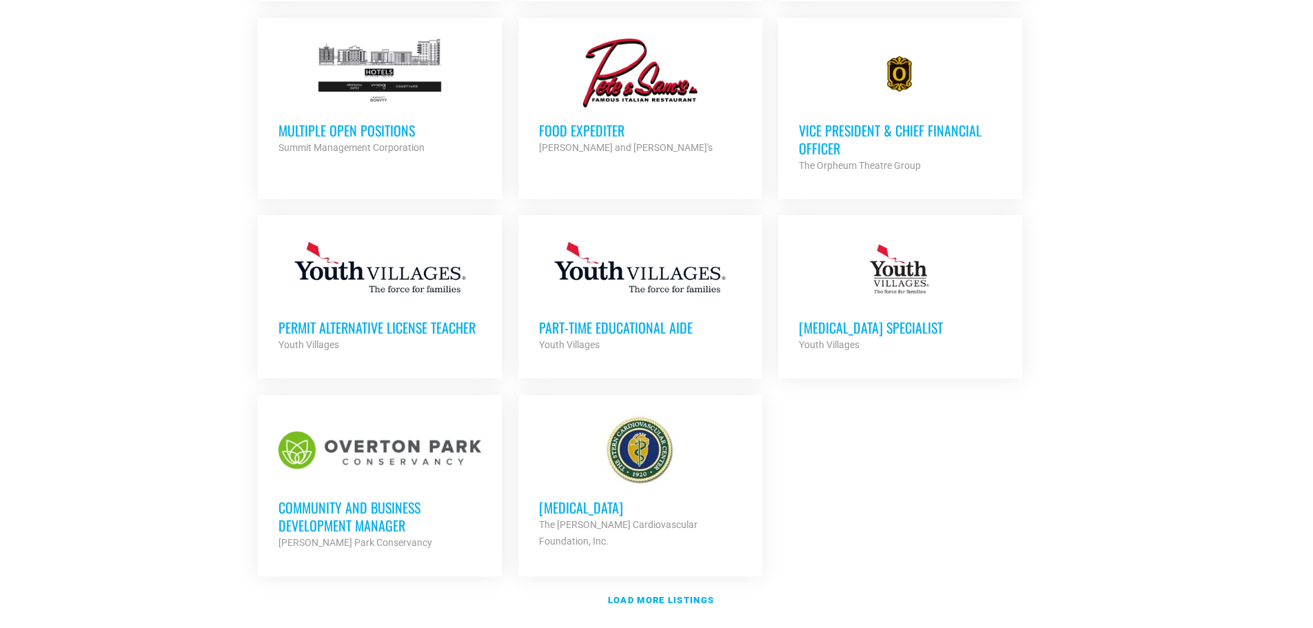  Describe the element at coordinates (859, 165) in the screenshot. I see `strong: The Orpheum Theatre Group` at that location.